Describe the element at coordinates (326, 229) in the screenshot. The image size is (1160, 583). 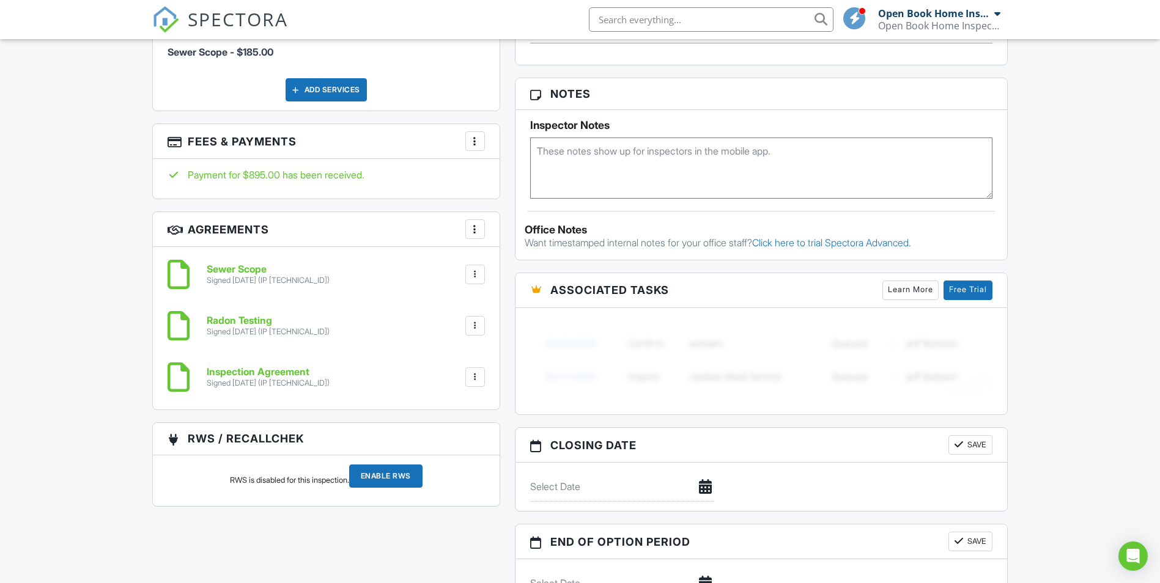
I see `h3: Agreements` at that location.